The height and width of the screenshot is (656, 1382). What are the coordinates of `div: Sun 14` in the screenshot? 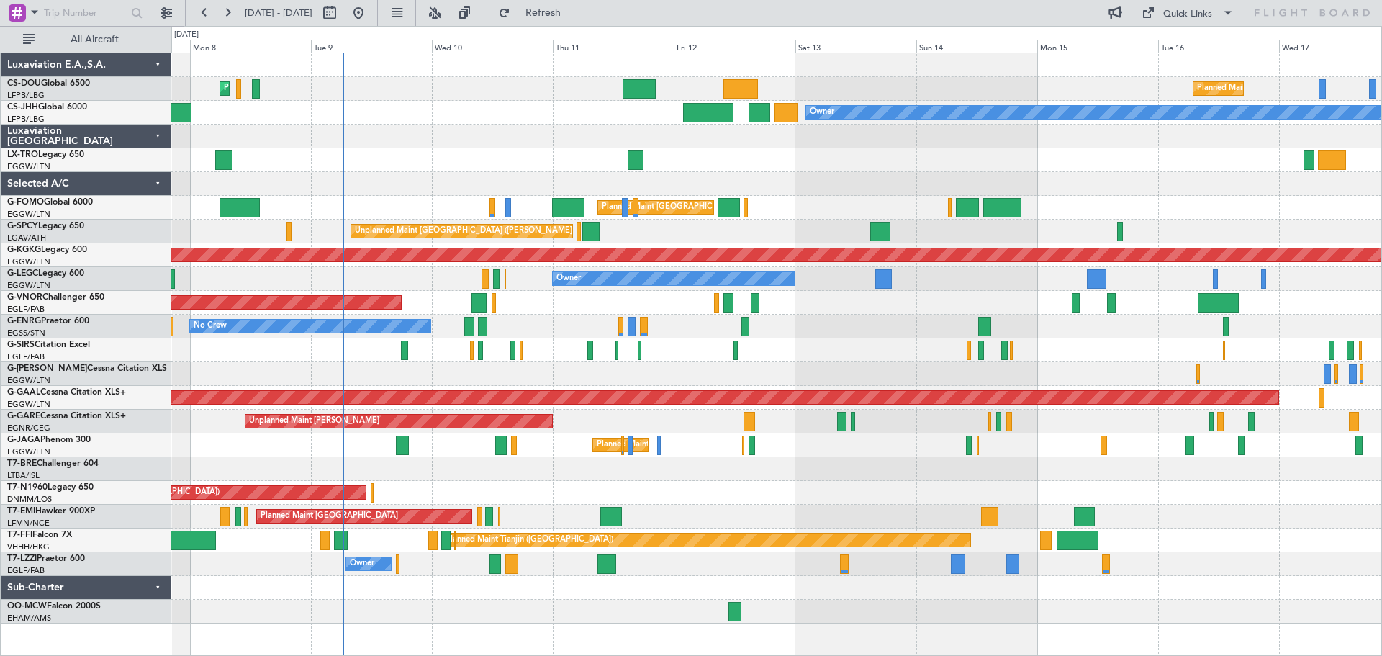 It's located at (977, 46).